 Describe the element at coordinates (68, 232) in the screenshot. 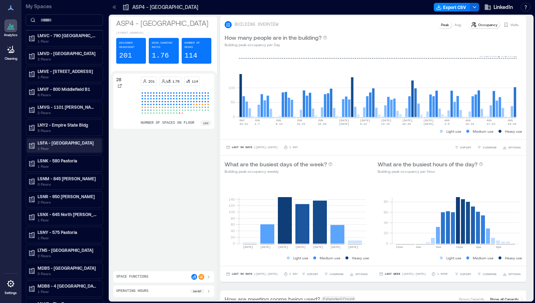

I see `p: LSNY - 575 Pastoria` at that location.